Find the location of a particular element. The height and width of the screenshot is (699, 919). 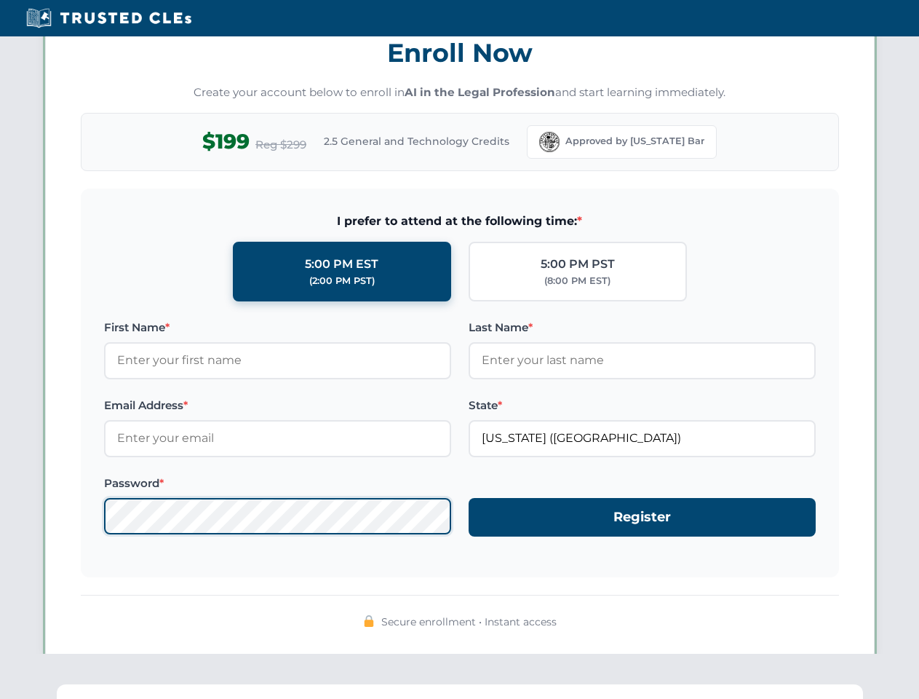

label: Last Name is located at coordinates (642, 328).